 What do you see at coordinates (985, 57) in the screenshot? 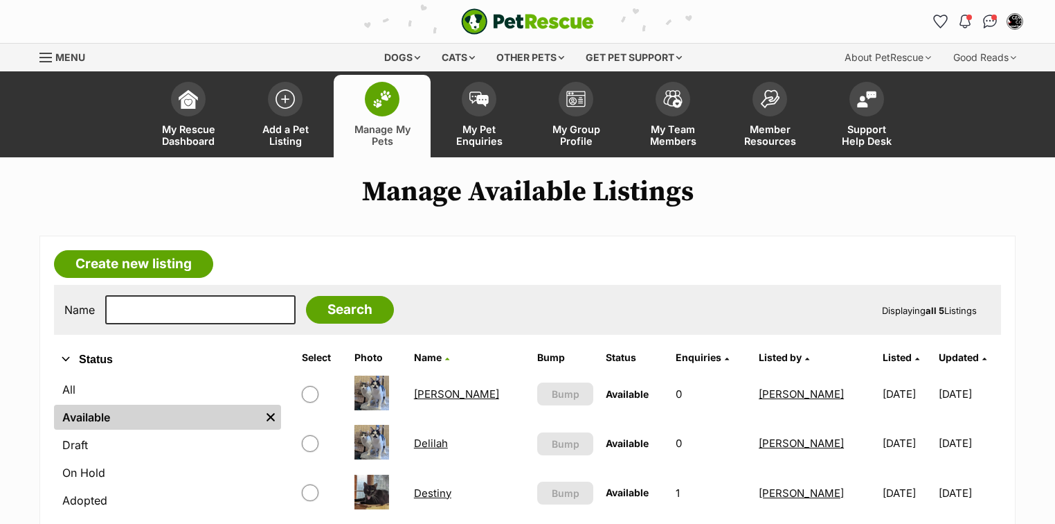
I see `div: Good Reads` at bounding box center [985, 57].